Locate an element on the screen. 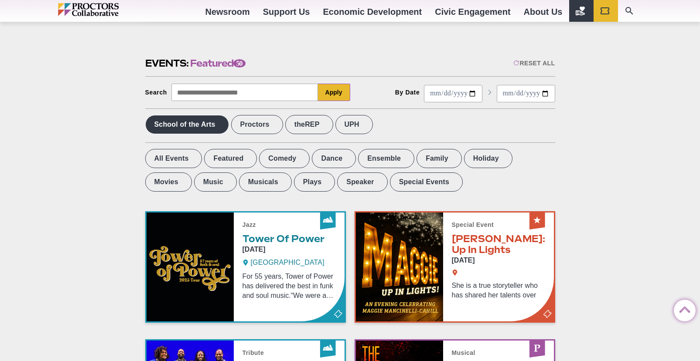  label: All Events is located at coordinates (174, 159).